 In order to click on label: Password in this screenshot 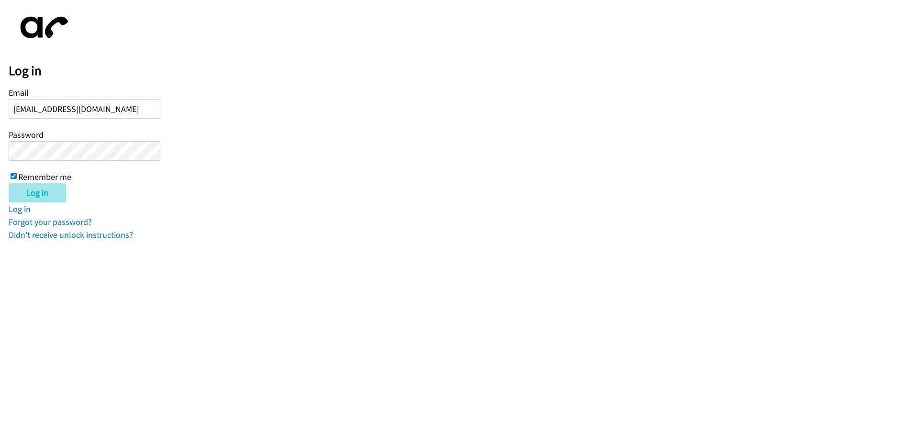, I will do `click(26, 134)`.